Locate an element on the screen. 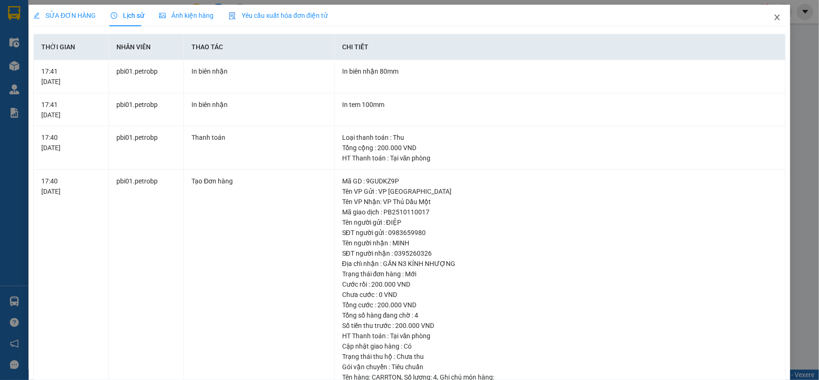 This screenshot has width=819, height=380. div: In biên nhận 80mm is located at coordinates (560, 71).